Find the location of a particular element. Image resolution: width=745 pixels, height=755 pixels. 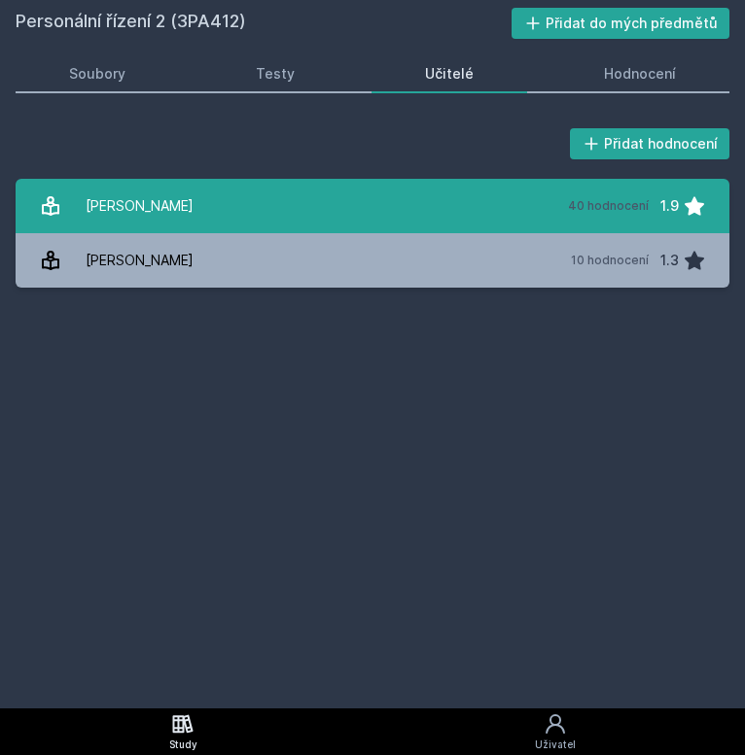

div: Uživatel is located at coordinates (555, 745).